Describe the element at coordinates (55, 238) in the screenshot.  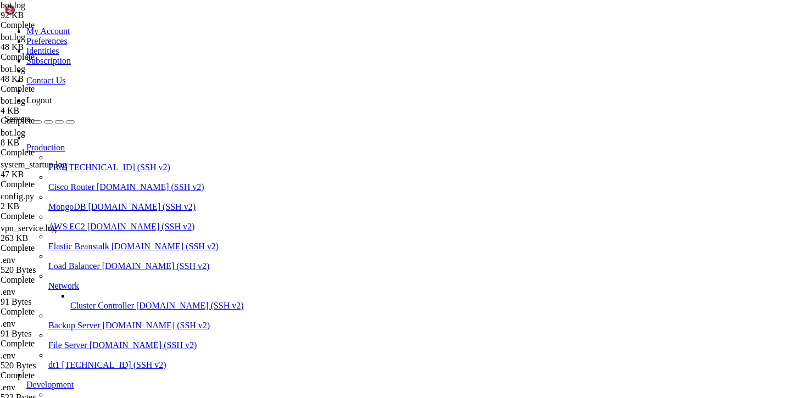
I see `div: 263 KB` at that location.